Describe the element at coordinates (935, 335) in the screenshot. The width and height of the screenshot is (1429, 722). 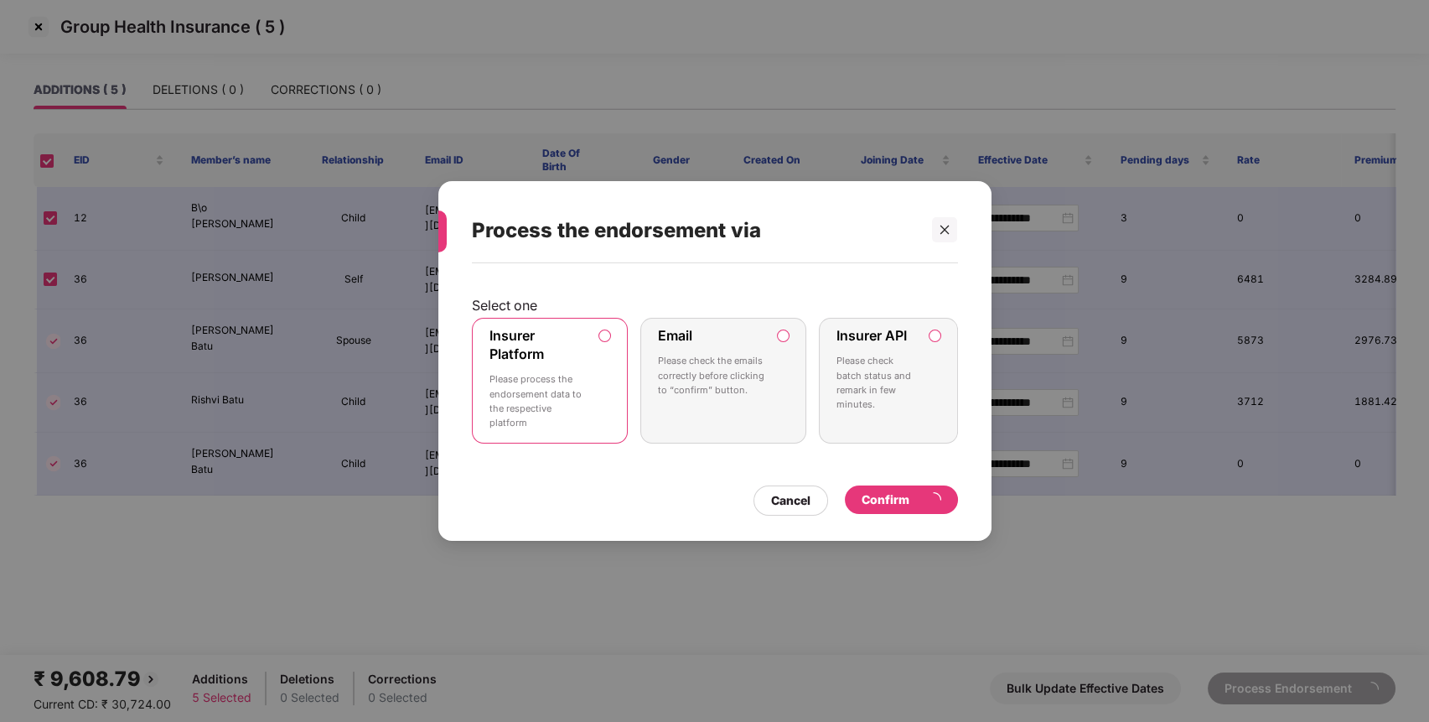
I see `input: Insurer APIPlease check batch status and remark in few minutes.` at that location.